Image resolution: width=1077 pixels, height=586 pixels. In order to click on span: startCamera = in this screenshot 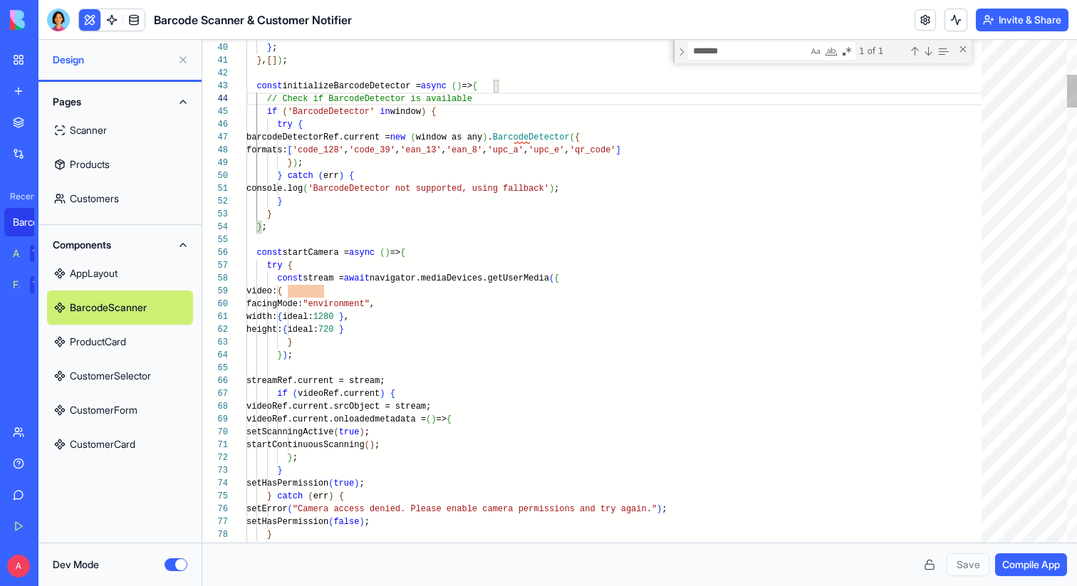, I will do `click(315, 253)`.